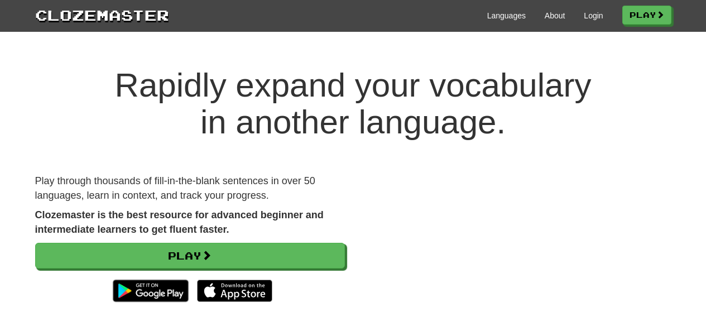  Describe the element at coordinates (594, 16) in the screenshot. I see `a: Login` at that location.